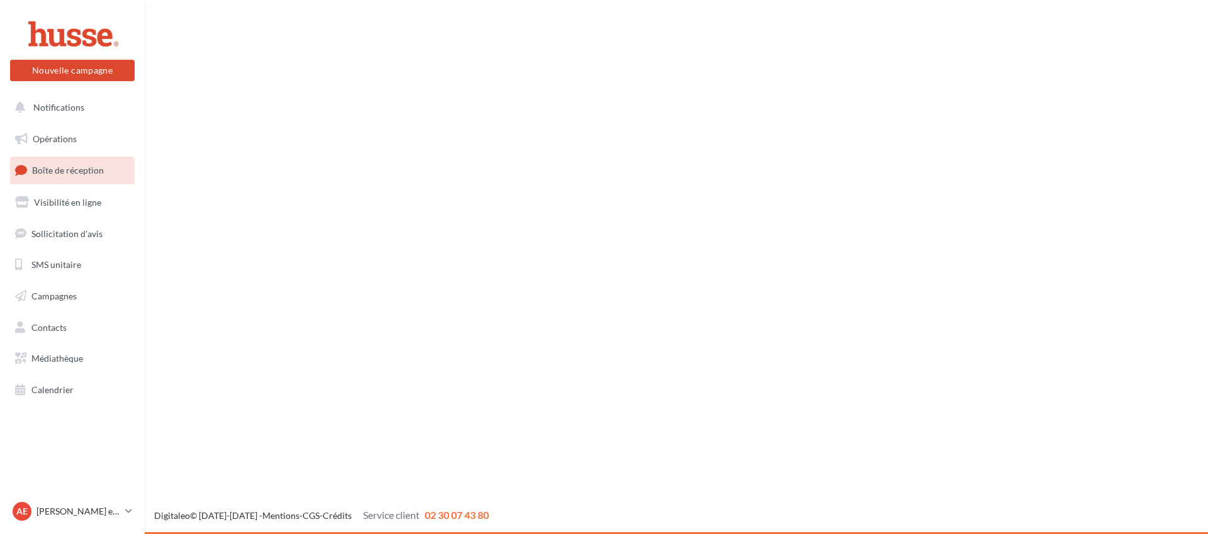  Describe the element at coordinates (72, 296) in the screenshot. I see `a: Campagnes` at that location.